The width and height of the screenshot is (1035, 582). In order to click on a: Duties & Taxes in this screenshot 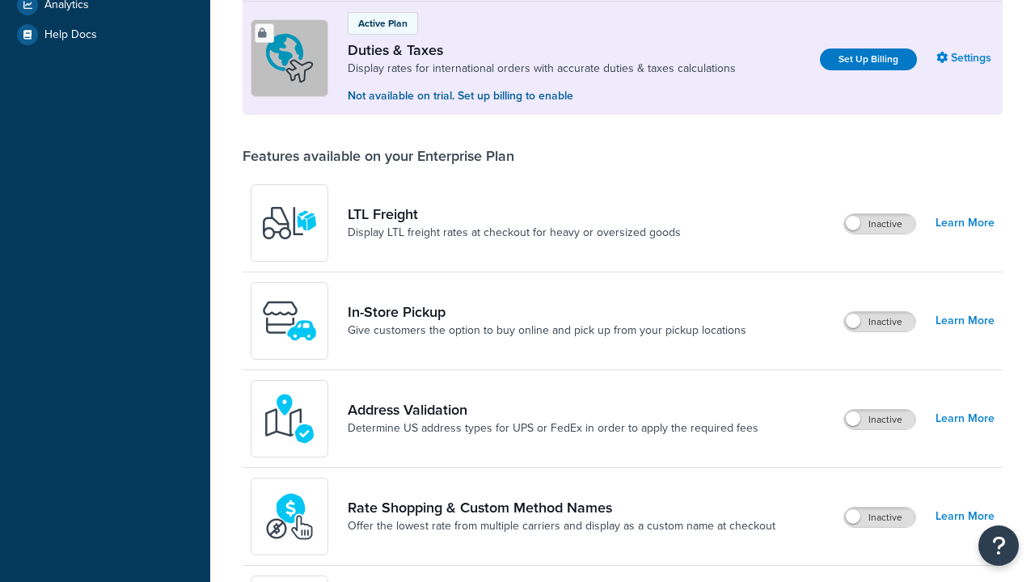, I will do `click(542, 50)`.